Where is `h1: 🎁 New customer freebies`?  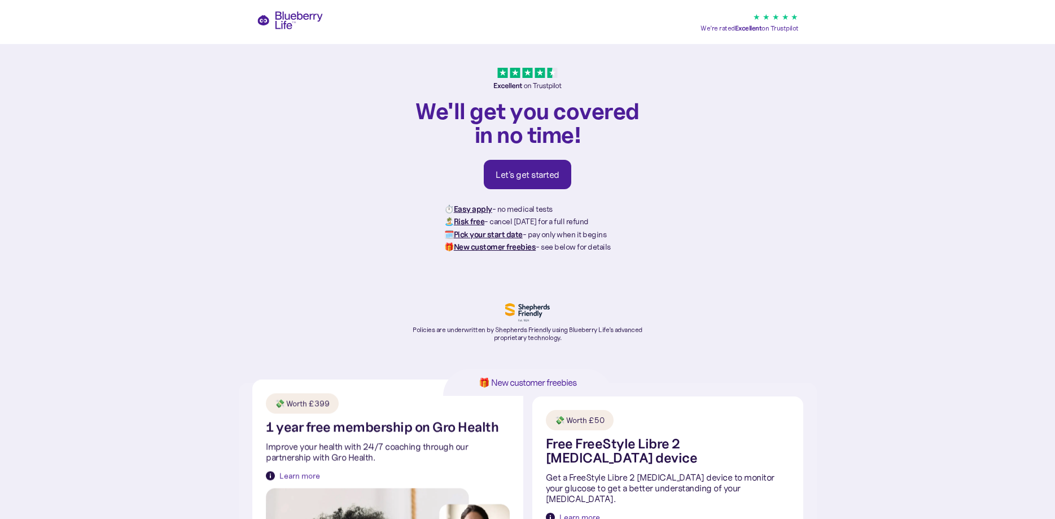
h1: 🎁 New customer freebies is located at coordinates (528, 382).